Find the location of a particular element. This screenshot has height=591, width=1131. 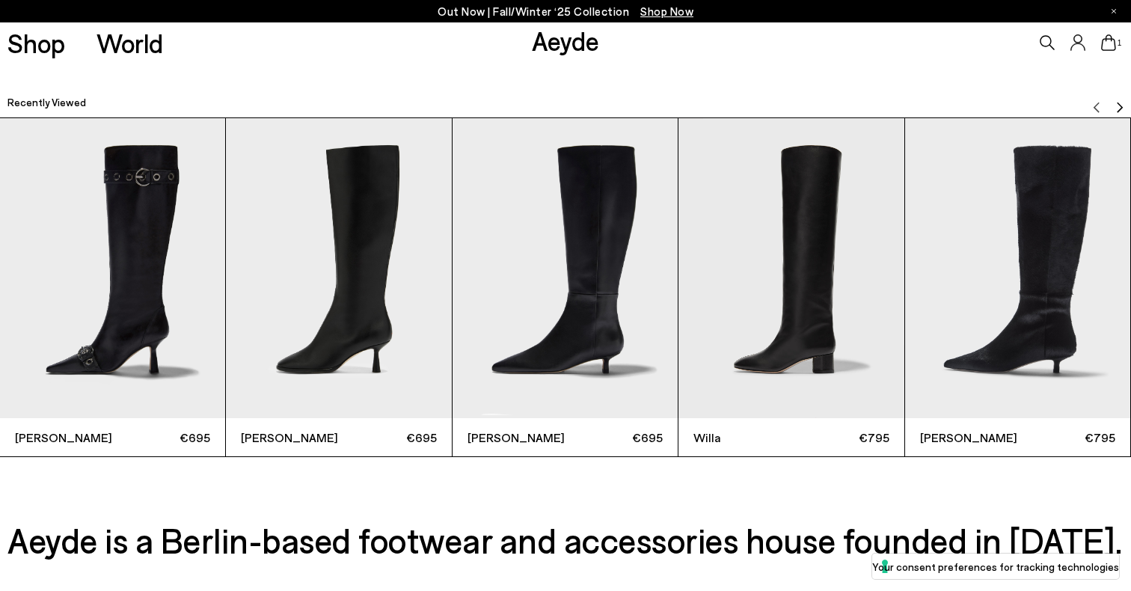

img: Catherine High Sock Boots is located at coordinates (338, 269).